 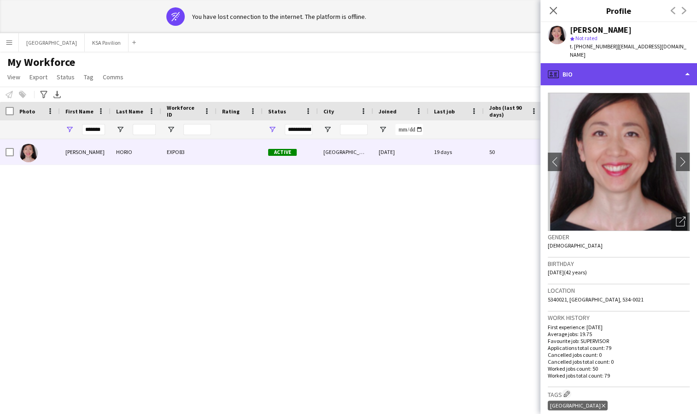 I want to click on button: KSA Pavilion, so click(x=106, y=42).